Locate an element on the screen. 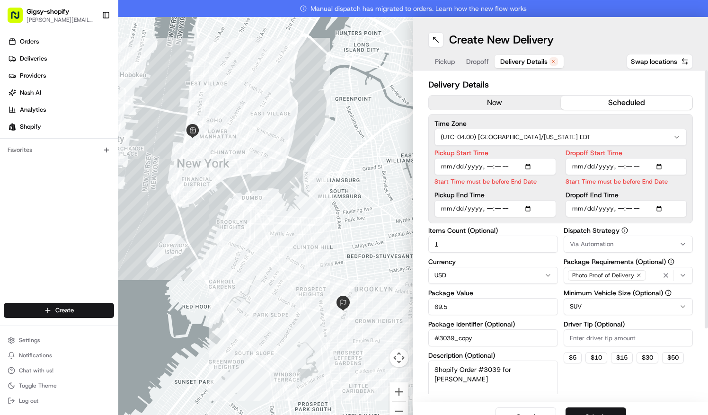 This screenshot has height=415, width=708. img: Nash is located at coordinates (19, 18).